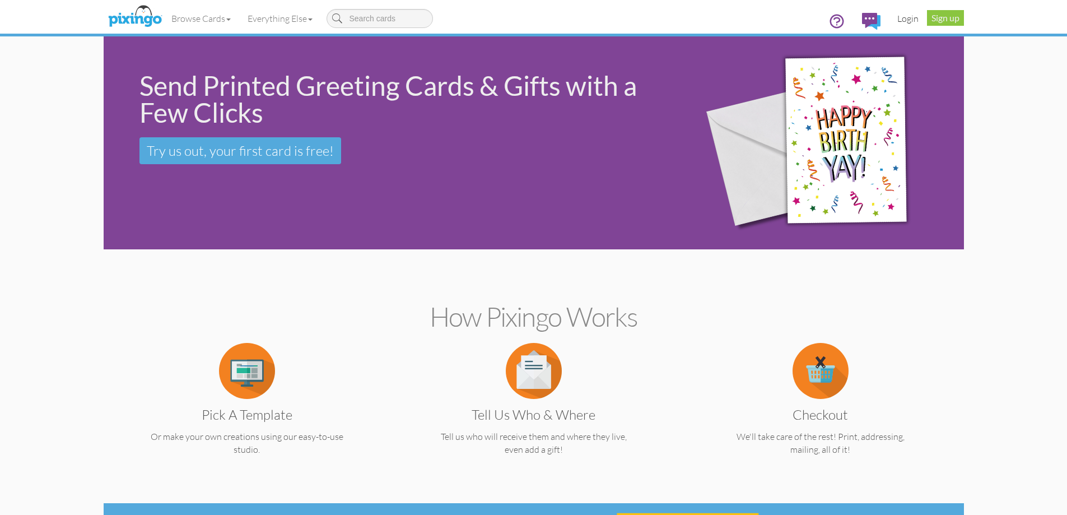 The height and width of the screenshot is (515, 1067). What do you see at coordinates (247, 443) in the screenshot?
I see `p: Or make your own creations using our easy-to-use studio.` at bounding box center [247, 443].